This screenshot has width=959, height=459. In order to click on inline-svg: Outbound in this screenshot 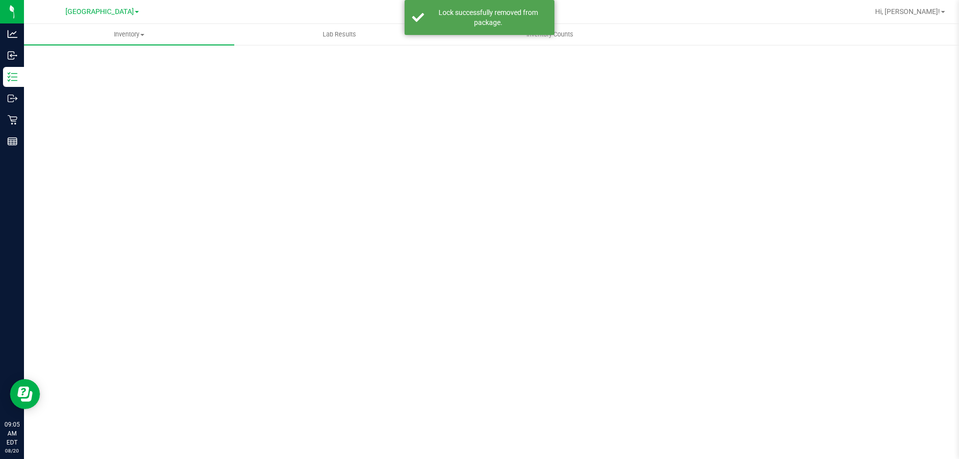, I will do `click(12, 98)`.